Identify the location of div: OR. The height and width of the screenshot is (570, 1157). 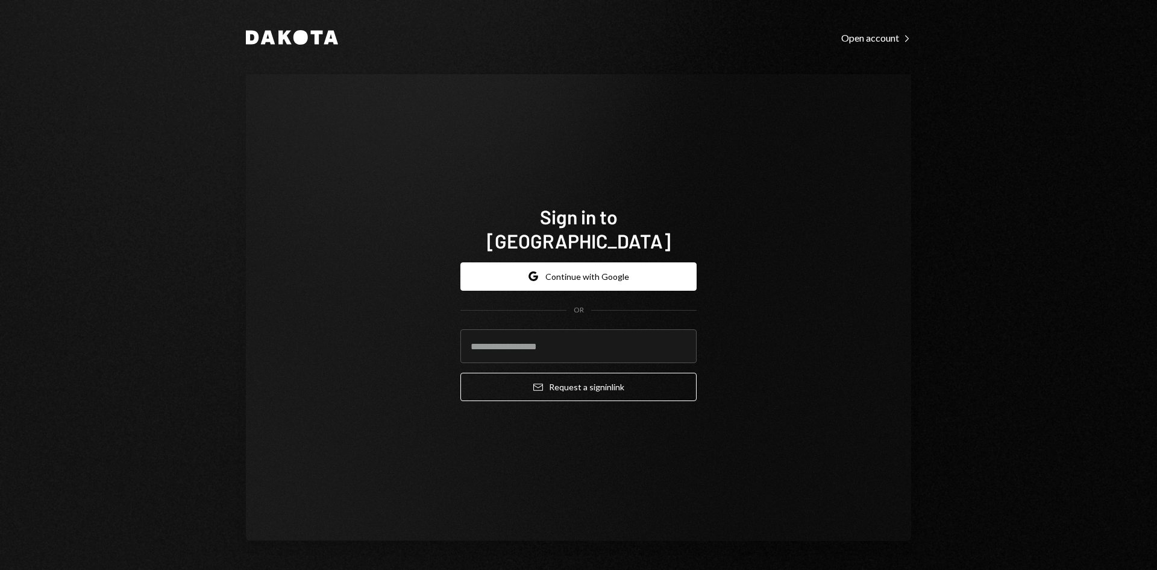
(579, 310).